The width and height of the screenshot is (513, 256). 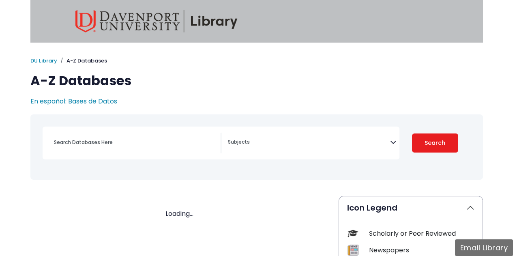 What do you see at coordinates (157, 21) in the screenshot?
I see `img: Davenport University Library` at bounding box center [157, 21].